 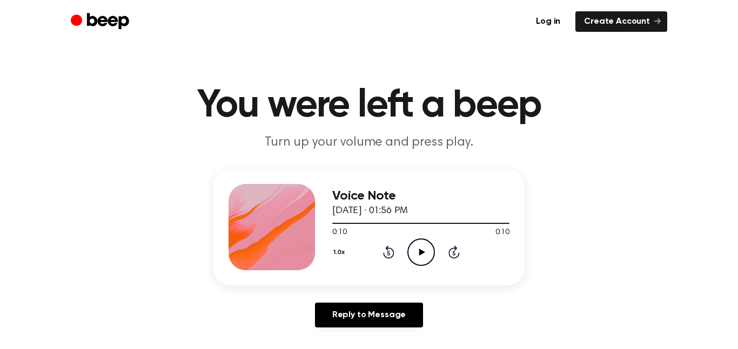 I want to click on h1: You were left a beep, so click(x=369, y=106).